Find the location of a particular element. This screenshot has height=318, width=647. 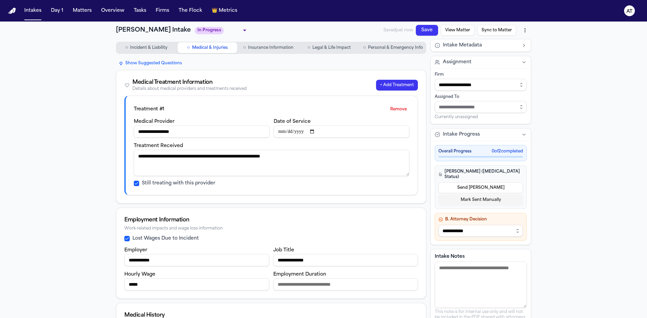

button: Mark Sent Manually is located at coordinates (480, 200).